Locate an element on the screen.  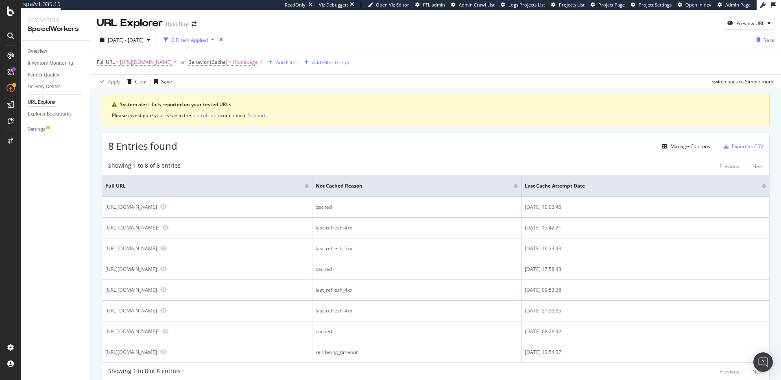
button: 2 Filters Applied is located at coordinates (189, 40).